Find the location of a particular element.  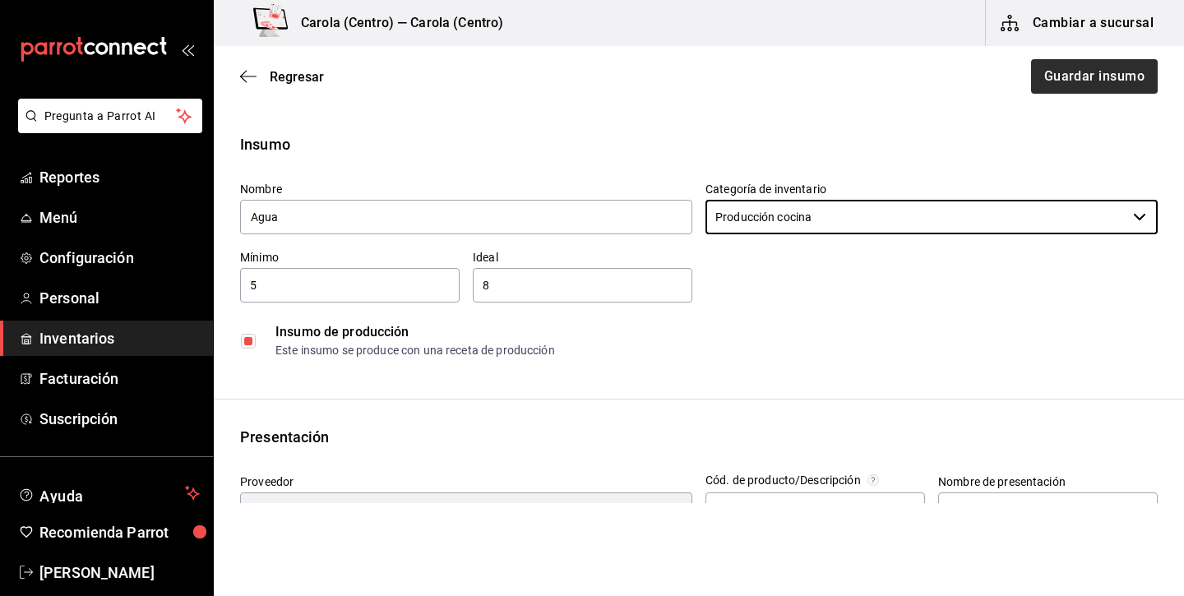

div: Presentación is located at coordinates (699, 437).